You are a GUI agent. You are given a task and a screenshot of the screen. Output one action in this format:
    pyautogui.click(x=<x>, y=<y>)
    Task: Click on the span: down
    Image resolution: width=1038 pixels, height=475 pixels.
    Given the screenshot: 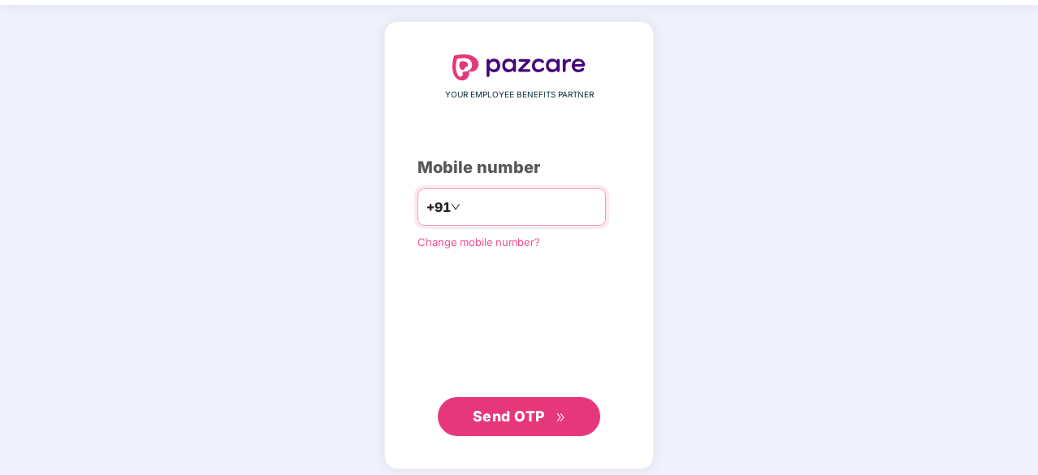 What is the action you would take?
    pyautogui.click(x=456, y=207)
    